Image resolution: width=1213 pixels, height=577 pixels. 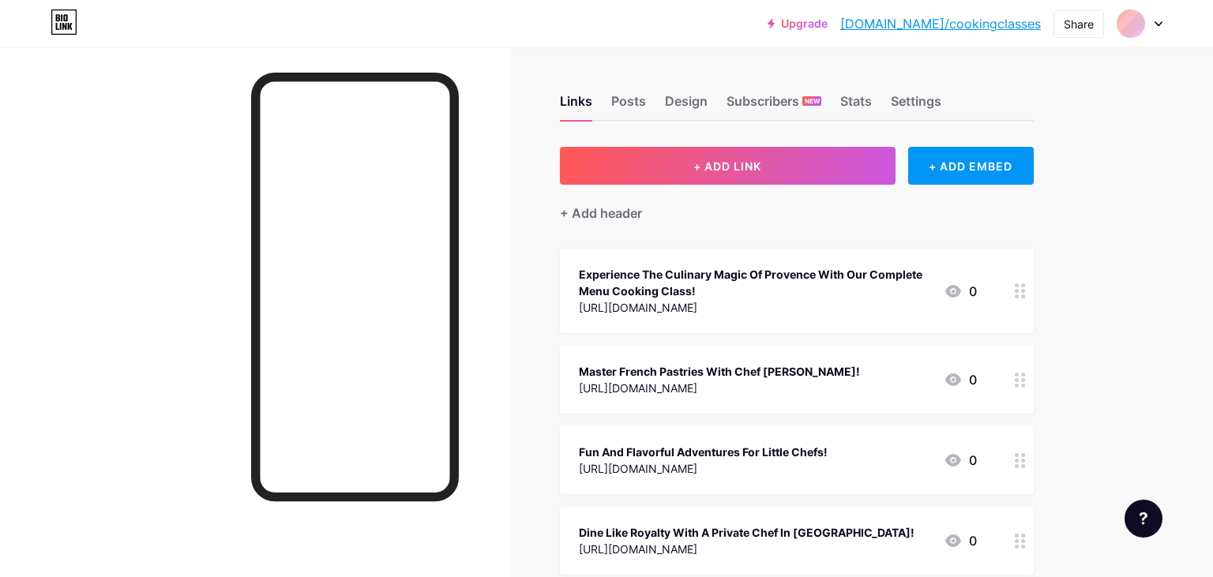 I want to click on div: Settings, so click(x=916, y=106).